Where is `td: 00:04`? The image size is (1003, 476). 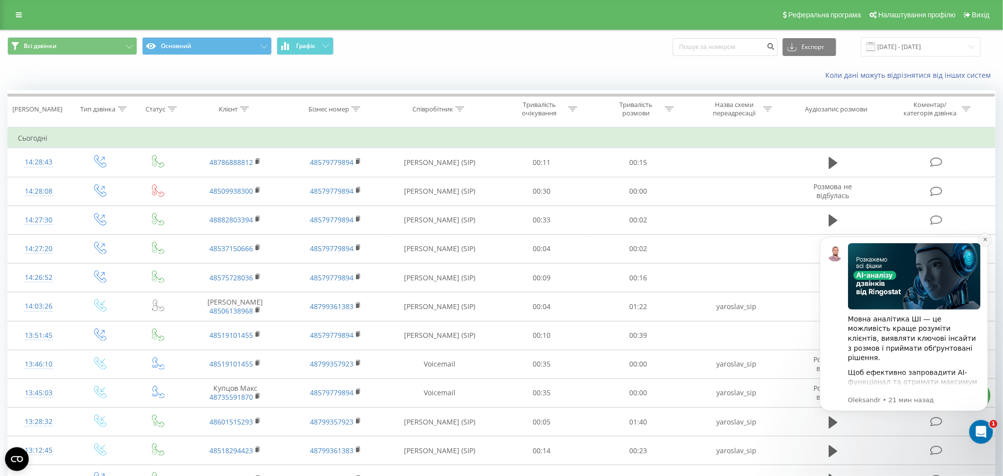 td: 00:04 is located at coordinates (541, 306).